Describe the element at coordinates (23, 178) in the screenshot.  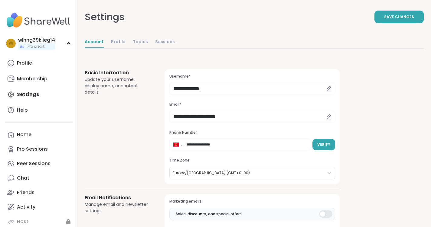
I see `div: Chat` at that location.